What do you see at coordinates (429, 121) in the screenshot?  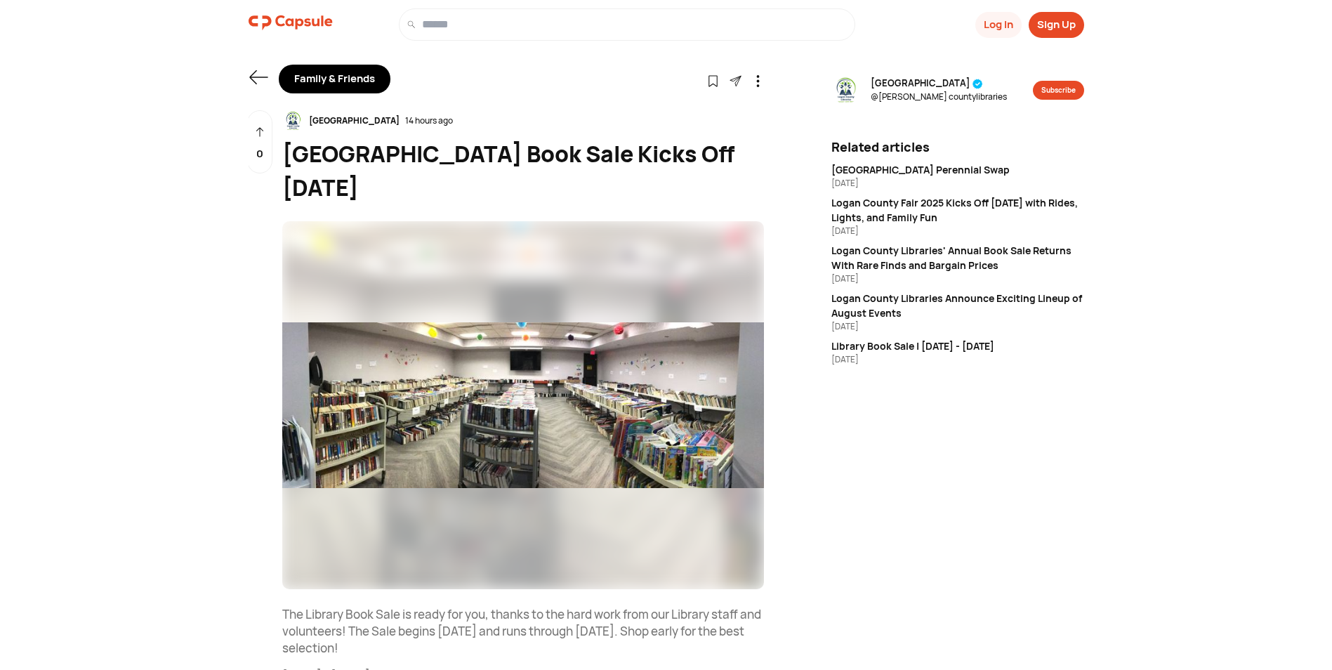 I see `div: 14 hours ago` at bounding box center [429, 121].